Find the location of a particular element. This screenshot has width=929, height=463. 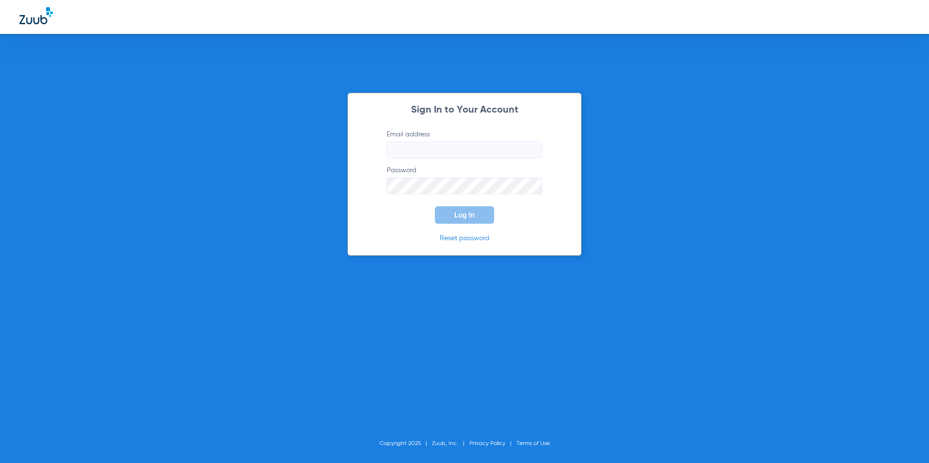

input: Email address is located at coordinates (464, 150).